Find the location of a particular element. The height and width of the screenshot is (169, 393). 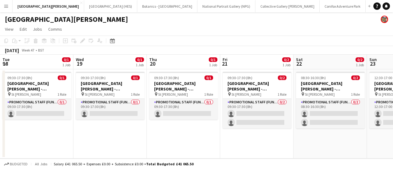

div: Salary £41 065.50 + Expenses £0.00 + Subsistence £0.00 = is located at coordinates (123, 164).